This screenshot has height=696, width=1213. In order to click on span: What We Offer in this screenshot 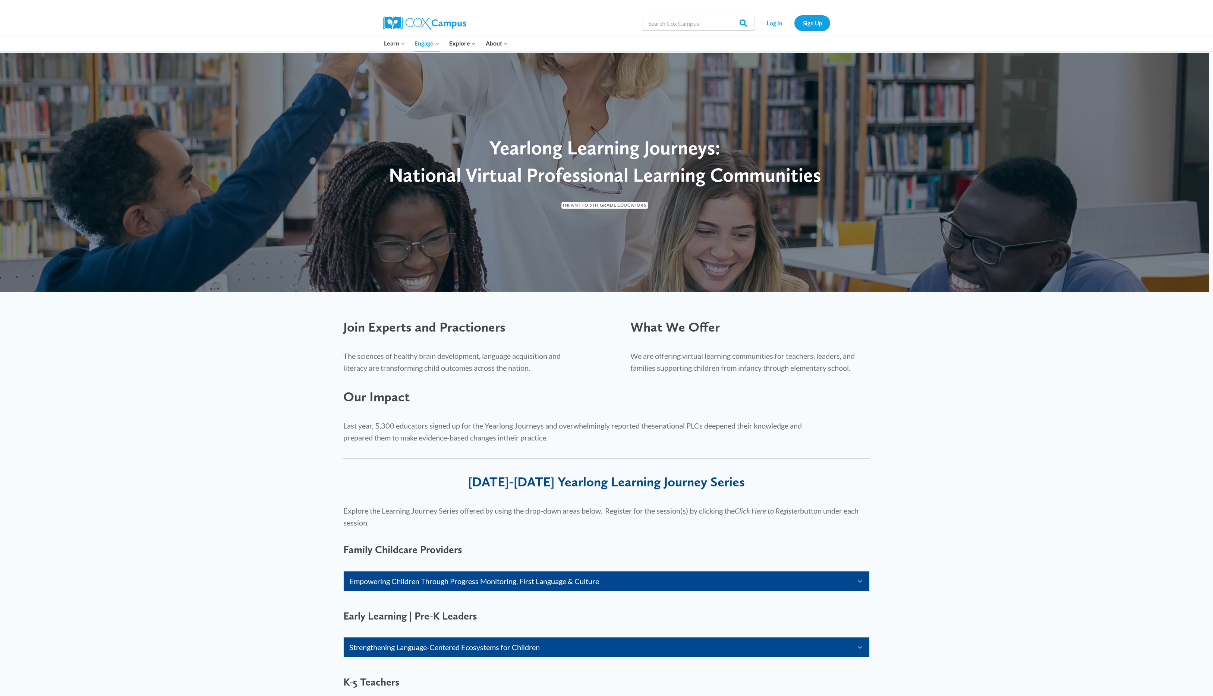, I will do `click(675, 327)`.